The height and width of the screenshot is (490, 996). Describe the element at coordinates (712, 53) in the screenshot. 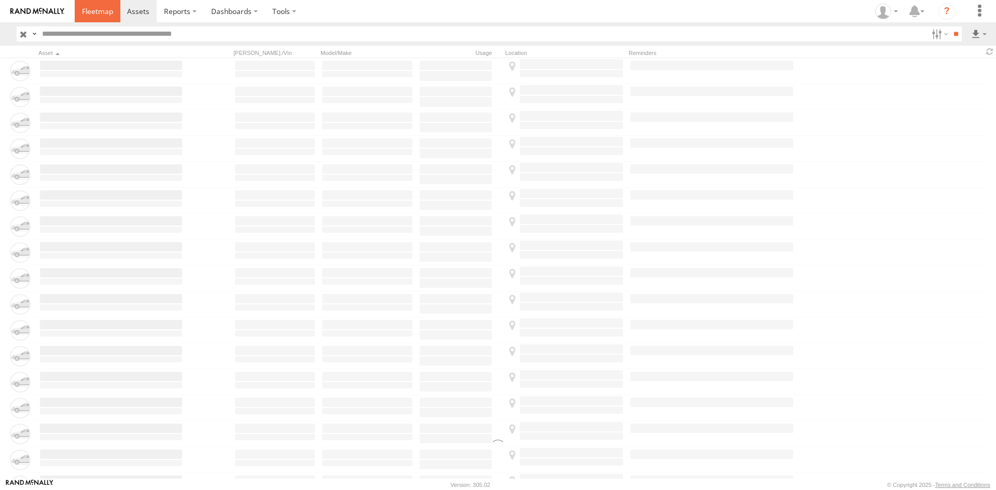

I see `div: Reminders` at that location.